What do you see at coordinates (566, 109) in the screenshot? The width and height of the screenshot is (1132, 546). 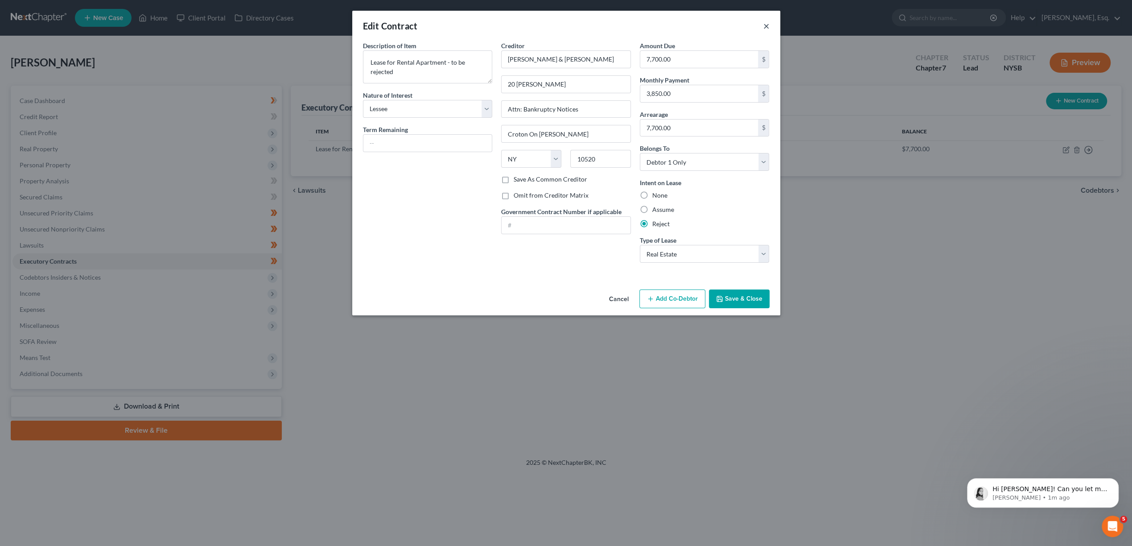 I see `input: Apt, Suite, etc...` at bounding box center [566, 109].